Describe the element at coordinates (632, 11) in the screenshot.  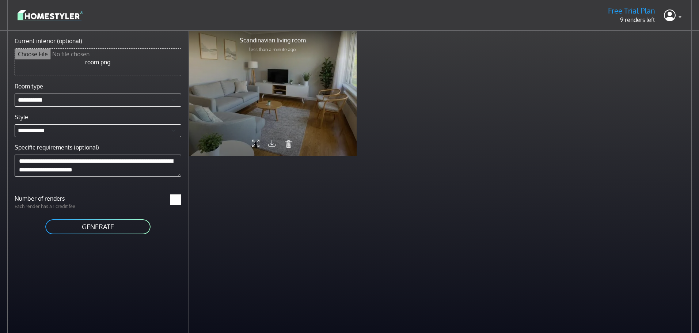
I see `h5: Free Trial Plan` at that location.